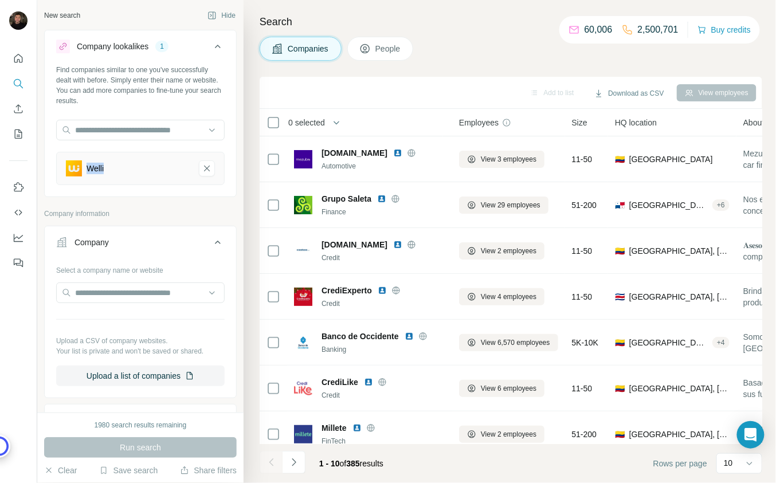 The image size is (776, 483). I want to click on button: Use Surfe API, so click(18, 213).